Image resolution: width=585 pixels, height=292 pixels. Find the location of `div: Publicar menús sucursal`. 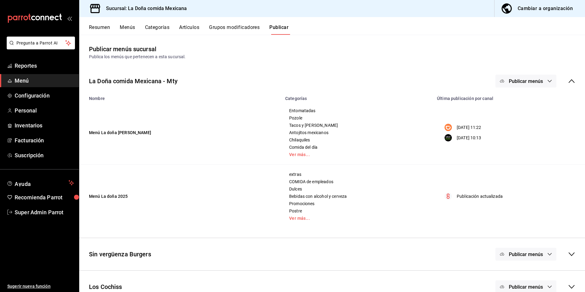

div: Publicar menús sucursal is located at coordinates (122, 49).